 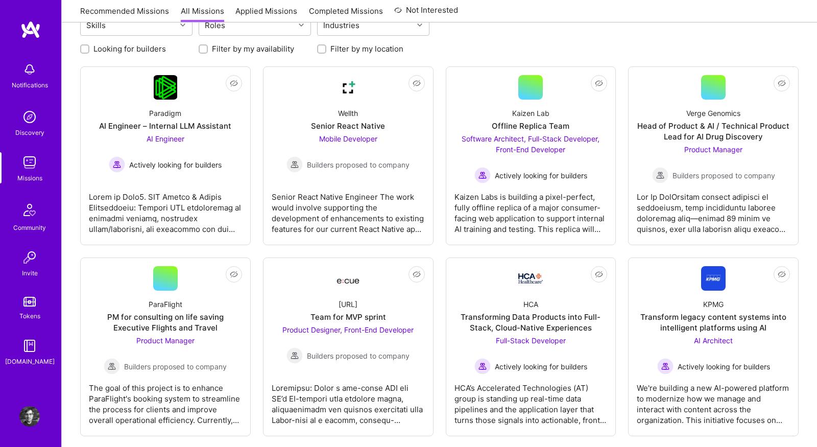 What do you see at coordinates (531, 322) in the screenshot?
I see `div: Transforming Data Products into Full-Stack, Cloud-Native Experiences` at bounding box center [531, 322].